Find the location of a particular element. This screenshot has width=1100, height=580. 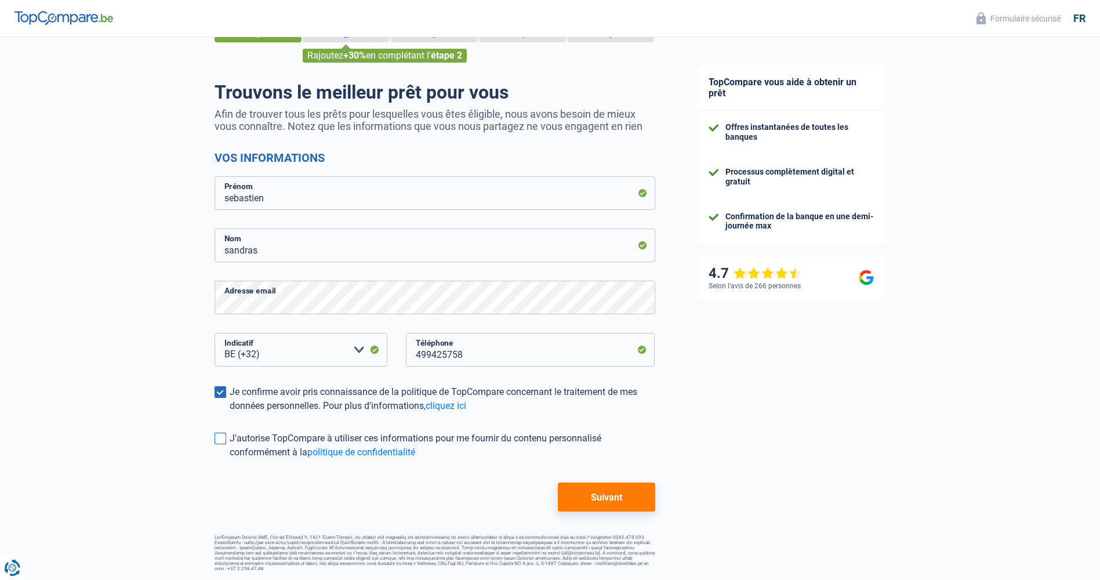

h1: Trouvons le meilleur prêt pour vous is located at coordinates (435, 92).